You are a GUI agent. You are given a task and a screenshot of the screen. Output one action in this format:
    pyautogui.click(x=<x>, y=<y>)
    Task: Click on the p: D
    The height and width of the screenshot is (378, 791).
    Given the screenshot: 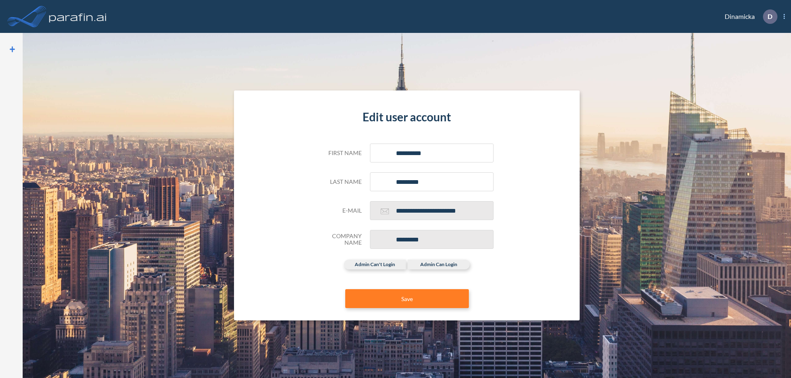 What is the action you would take?
    pyautogui.click(x=770, y=16)
    